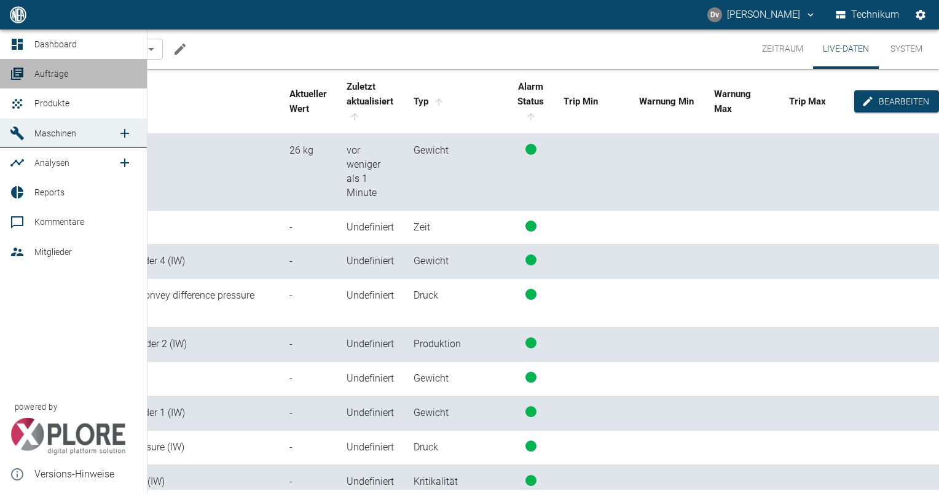 Image resolution: width=939 pixels, height=494 pixels. I want to click on td: Transporter supply pressure (IW), so click(157, 448).